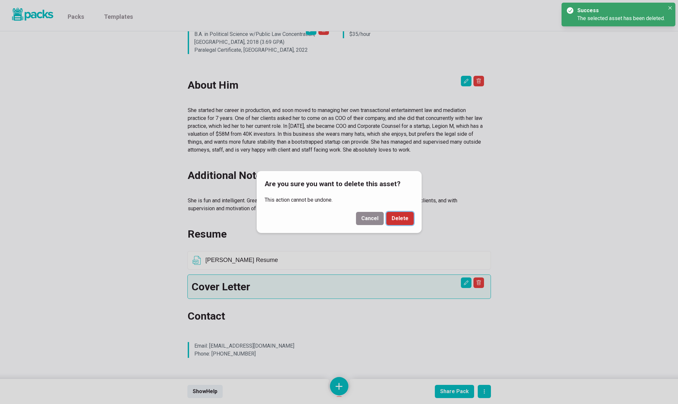 This screenshot has height=404, width=678. I want to click on div: Success, so click(619, 11).